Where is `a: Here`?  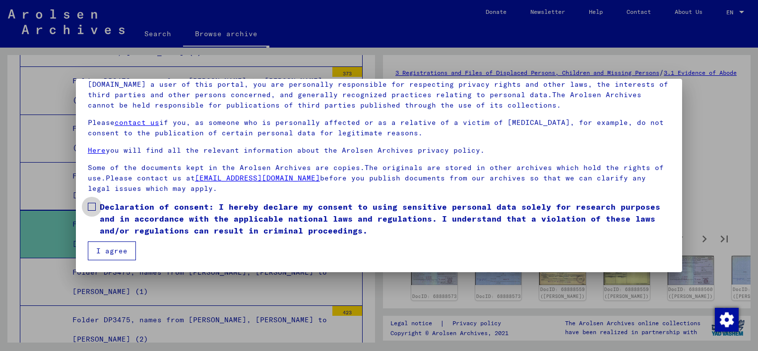
a: Here is located at coordinates (97, 150).